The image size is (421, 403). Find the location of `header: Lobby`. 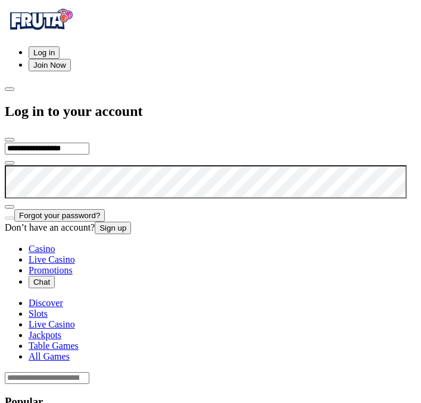

header: Lobby is located at coordinates (210, 341).